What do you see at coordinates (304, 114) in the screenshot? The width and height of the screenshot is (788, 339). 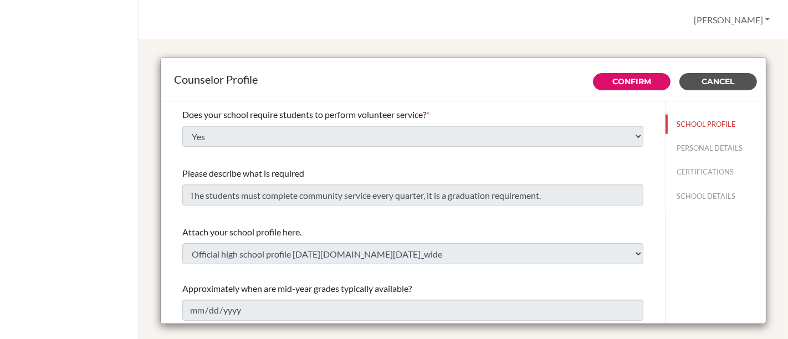 I see `span: Does your school require students to perform volunteer service?` at bounding box center [304, 114].